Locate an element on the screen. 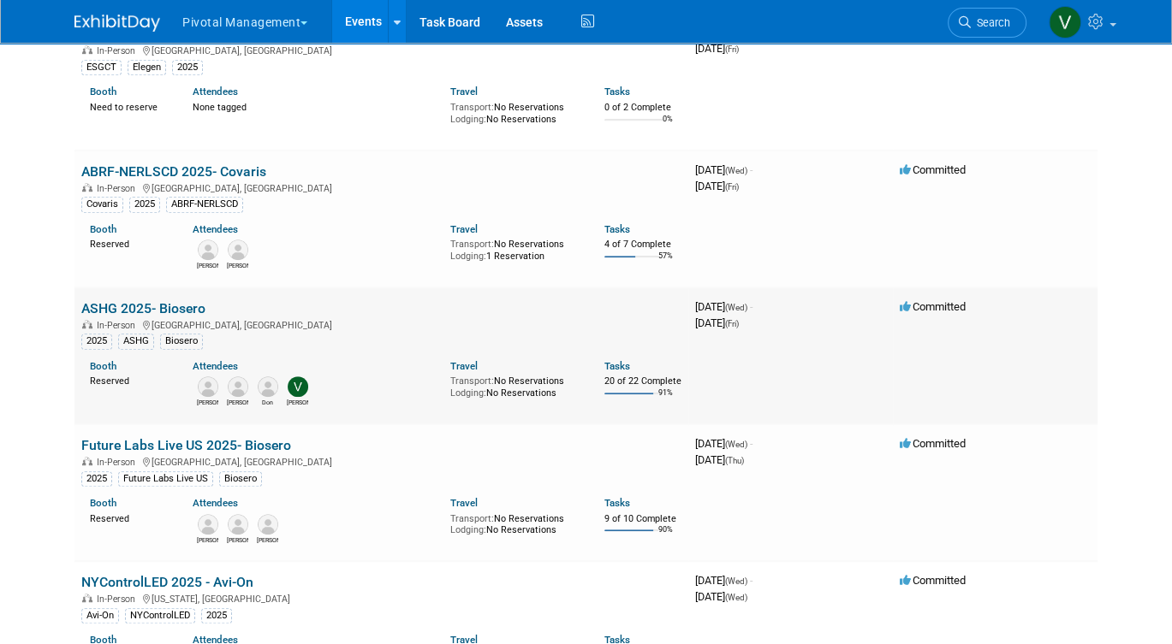  div: Joseph (Joe) Rodriguez is located at coordinates (207, 540).